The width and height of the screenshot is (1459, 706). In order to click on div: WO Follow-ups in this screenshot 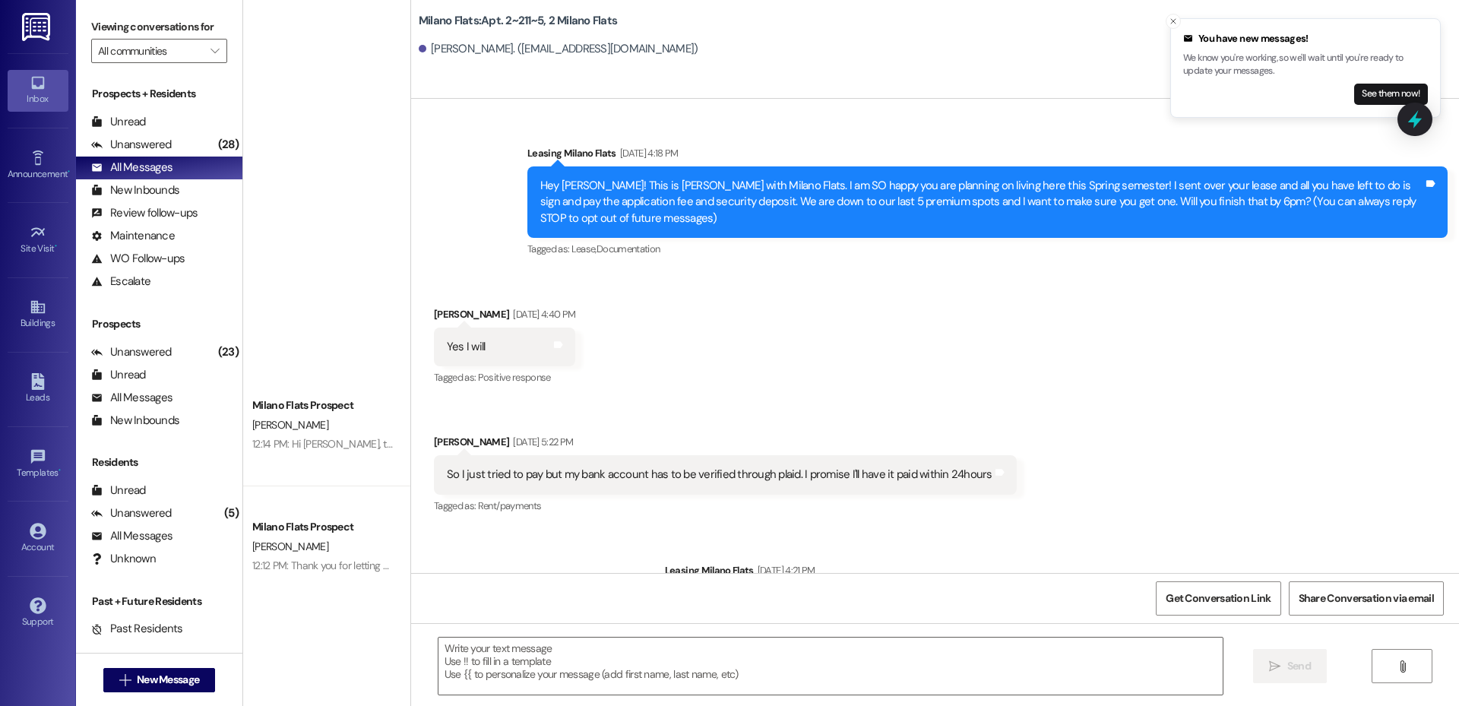, I will do `click(138, 258)`.